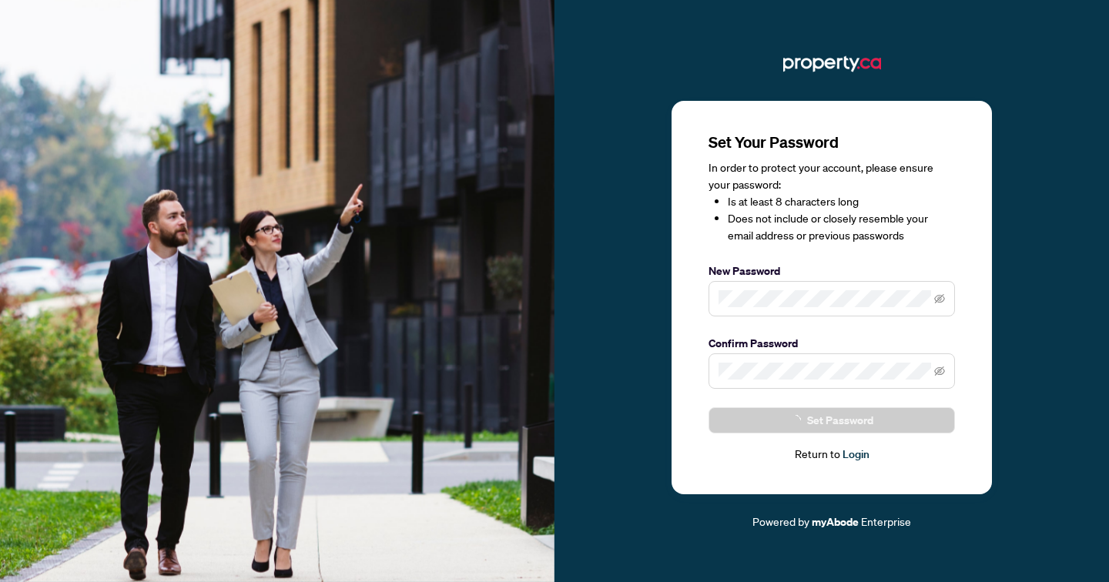 The height and width of the screenshot is (582, 1109). What do you see at coordinates (832, 202) in the screenshot?
I see `div: In order to protect your account, please ensure your password:` at bounding box center [832, 202].